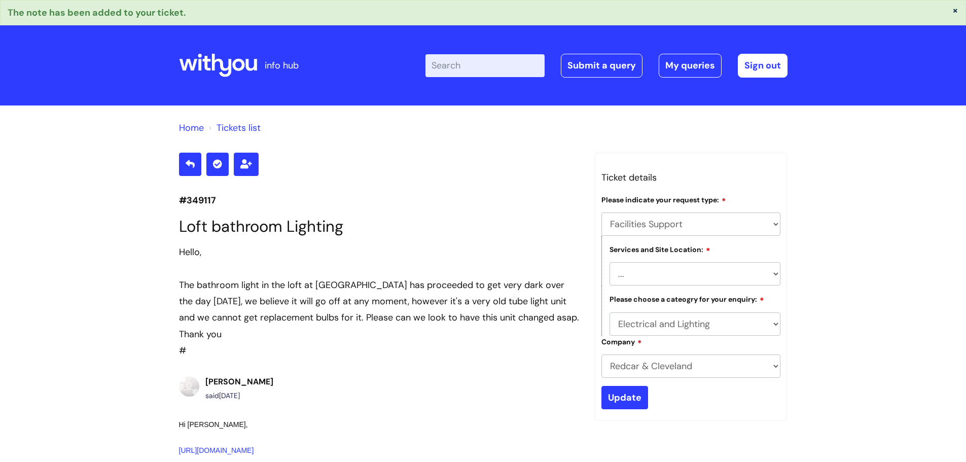 The height and width of the screenshot is (462, 966). What do you see at coordinates (233, 128) in the screenshot?
I see `li: Tickets list` at bounding box center [233, 128].